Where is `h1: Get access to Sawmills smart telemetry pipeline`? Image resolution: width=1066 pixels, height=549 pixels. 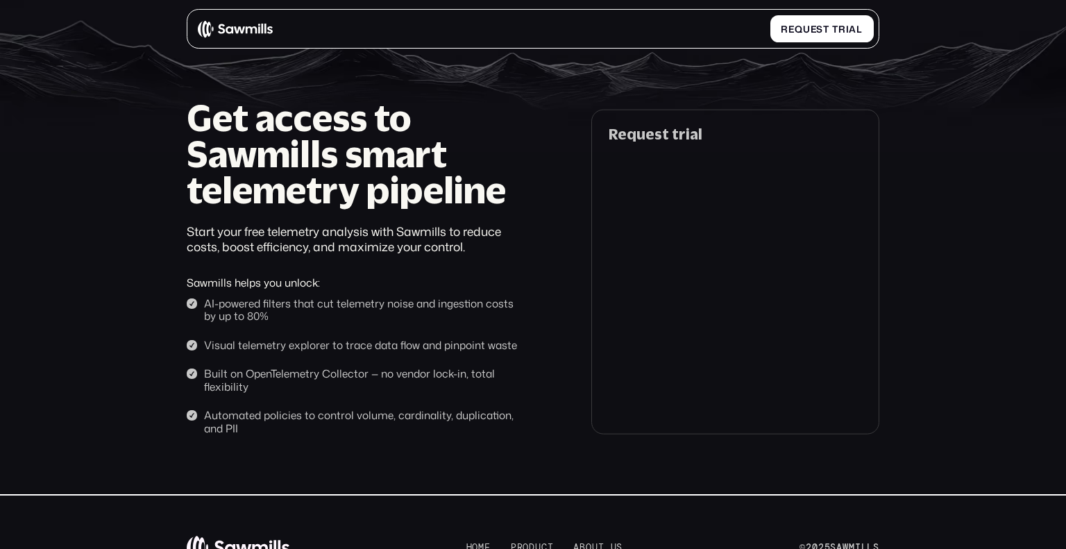
h1: Get access to Sawmills smart telemetry pipeline is located at coordinates (353, 153).